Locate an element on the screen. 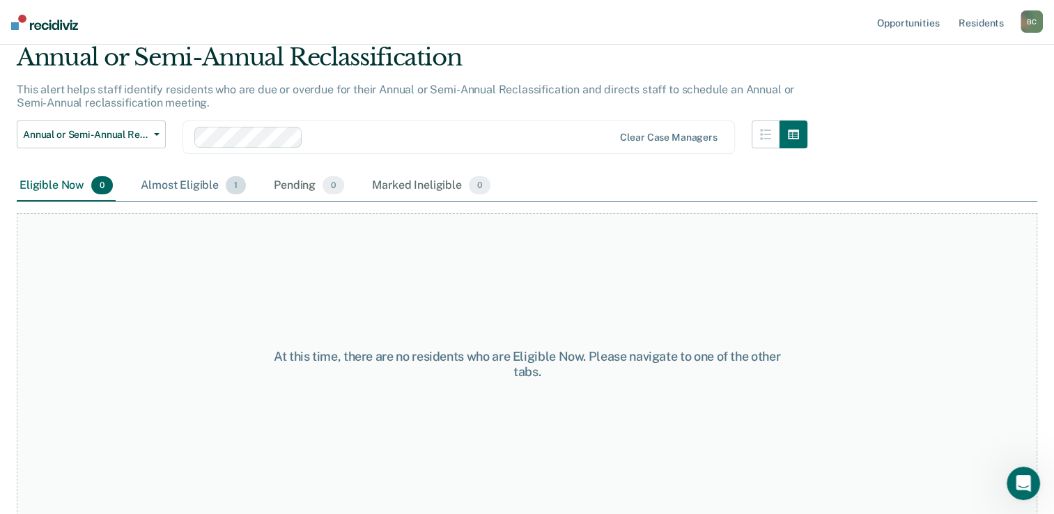 The width and height of the screenshot is (1054, 514). span: Annual or Semi-Annual Reclassification is located at coordinates (86, 134).